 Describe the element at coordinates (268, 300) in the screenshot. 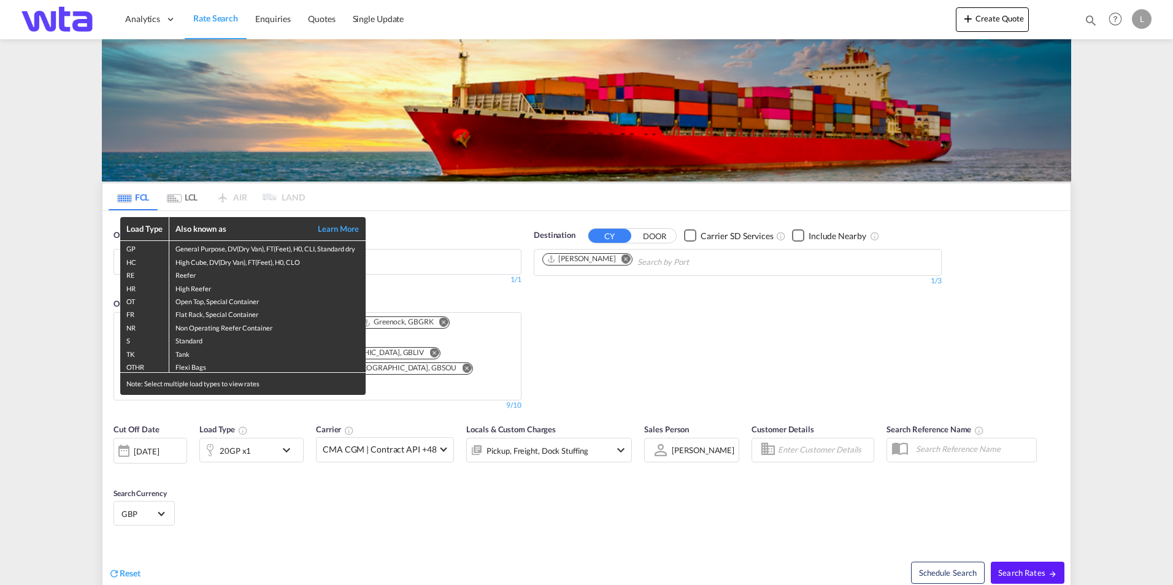

I see `td: Open Top, Special Container` at that location.